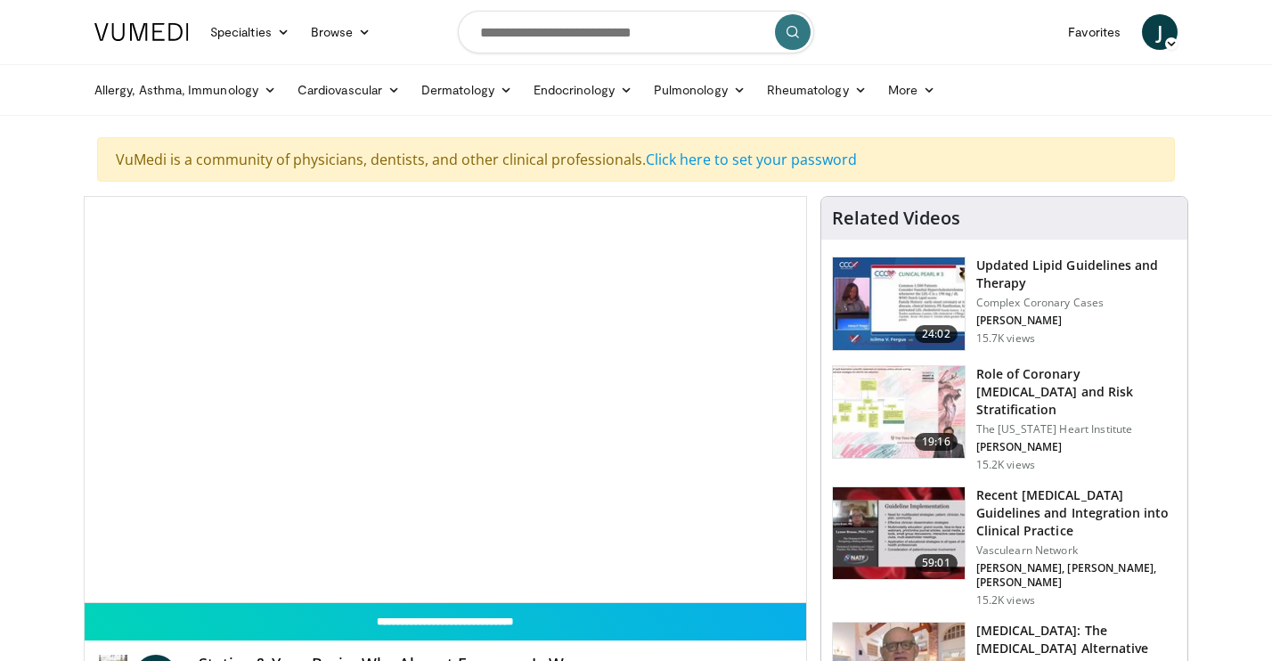 The width and height of the screenshot is (1272, 661). I want to click on h3: Updated Lipid Guidelines and Therapy, so click(1076, 274).